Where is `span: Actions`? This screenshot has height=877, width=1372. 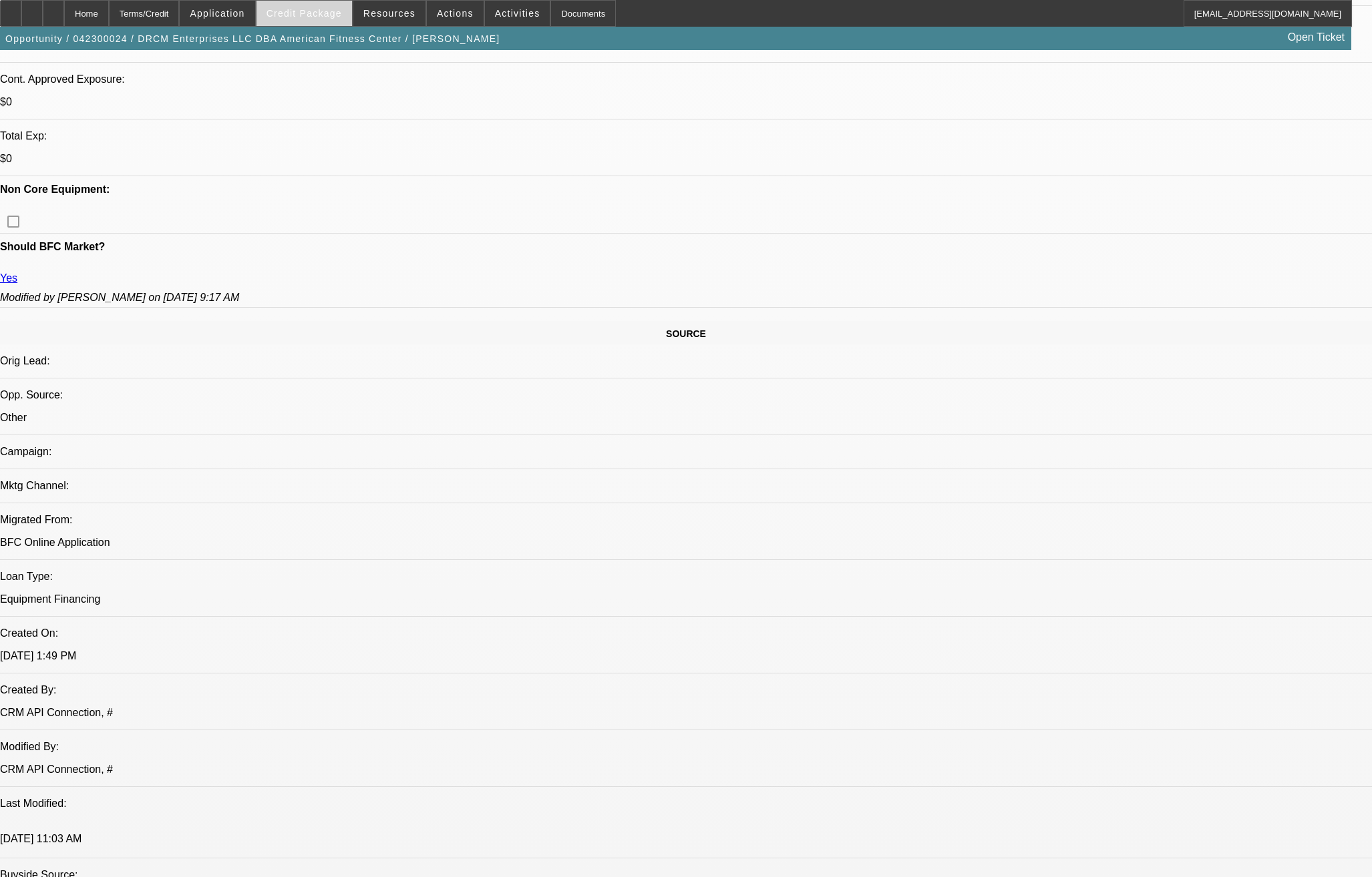
span: Actions is located at coordinates (455, 13).